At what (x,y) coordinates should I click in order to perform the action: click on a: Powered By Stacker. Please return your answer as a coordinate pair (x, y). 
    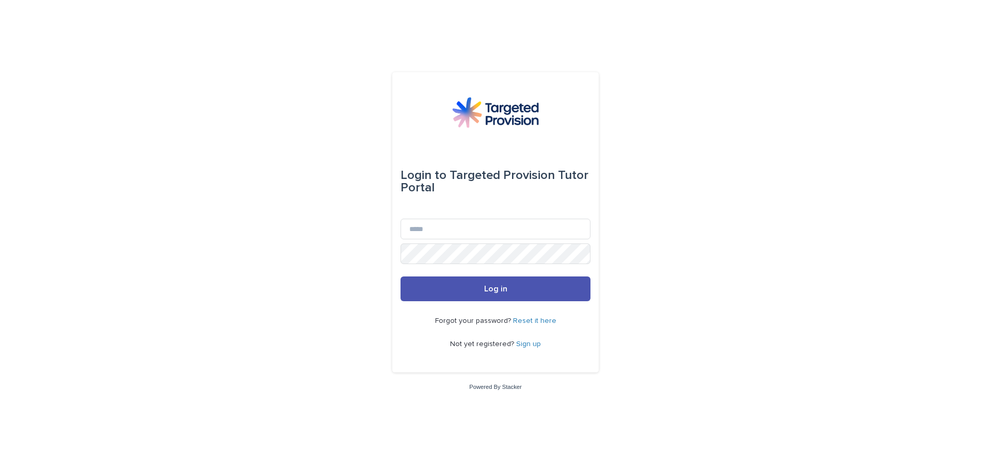
    Looking at the image, I should click on (495, 387).